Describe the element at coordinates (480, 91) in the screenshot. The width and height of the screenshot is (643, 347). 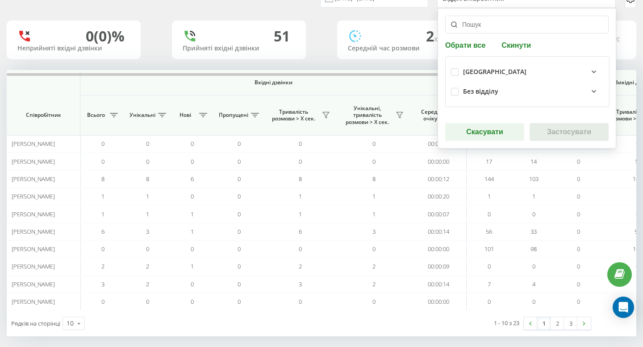
I see `div: Без відділу` at that location.